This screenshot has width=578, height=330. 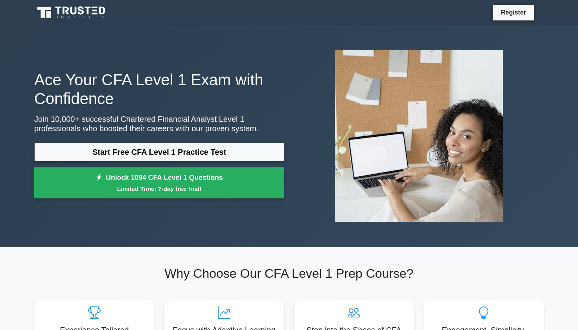 What do you see at coordinates (159, 124) in the screenshot?
I see `p: Join 10,000+ successful Chartered Financial Analyst Level 1 professionals who boosted their caree...` at bounding box center [159, 124].